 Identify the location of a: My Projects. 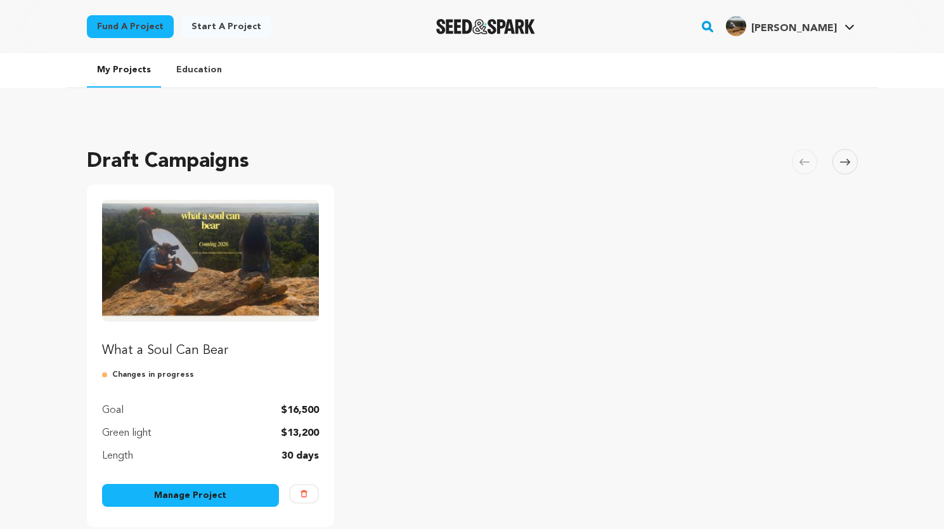
(124, 70).